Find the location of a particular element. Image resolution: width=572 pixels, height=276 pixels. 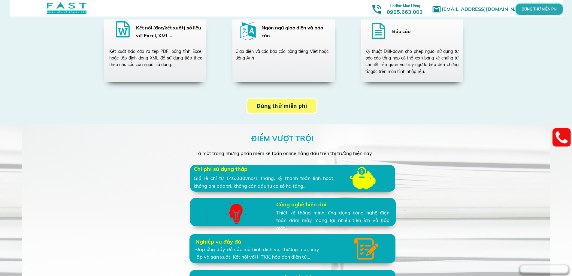

h3: Ngôn ngữ giao diện và báo cáo is located at coordinates (294, 32).